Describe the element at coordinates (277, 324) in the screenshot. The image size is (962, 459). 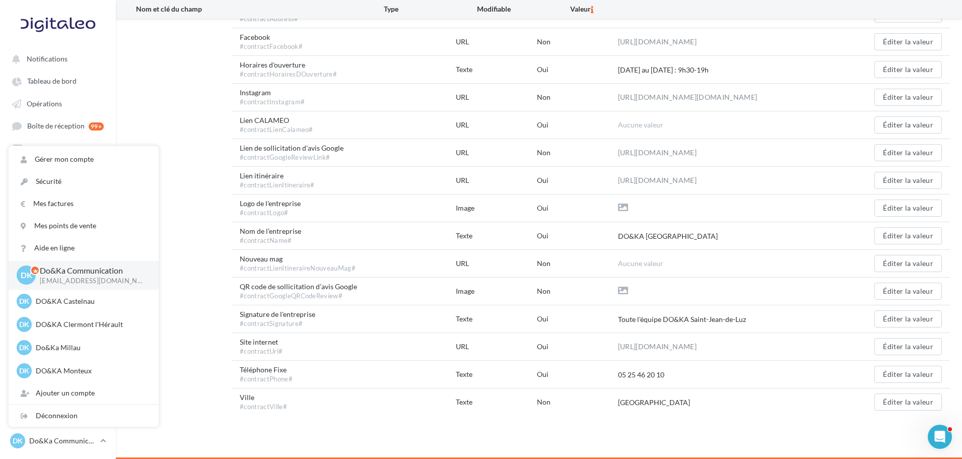
I see `div: #contractSignature#` at that location.